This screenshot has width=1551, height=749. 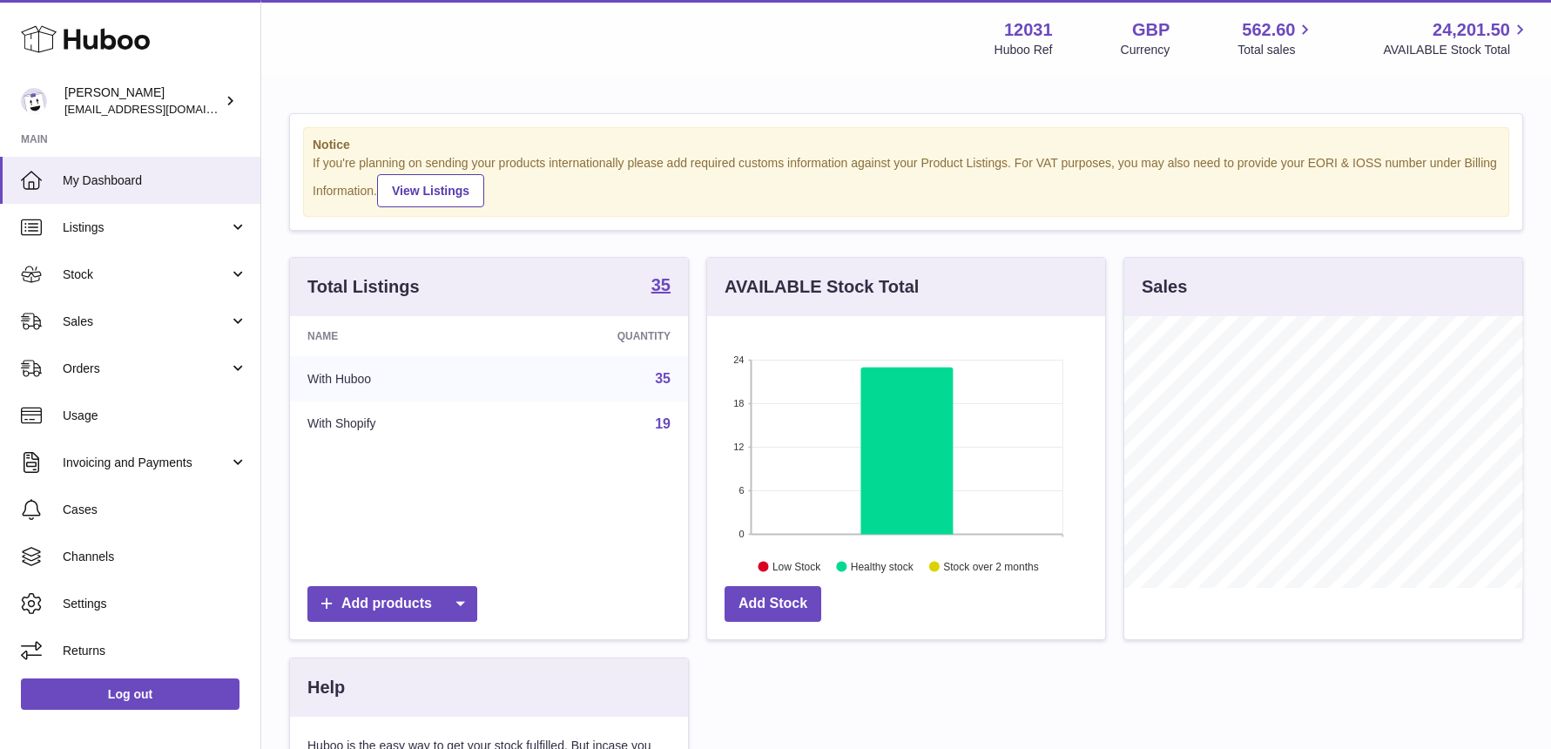 I want to click on span: Orders, so click(x=145, y=368).